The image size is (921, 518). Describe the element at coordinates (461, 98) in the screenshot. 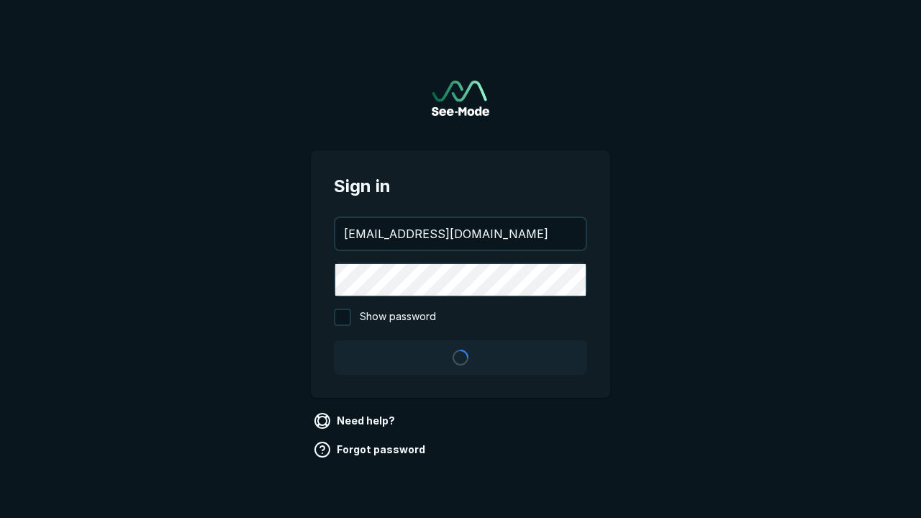

I see `a: Go to sign in` at that location.